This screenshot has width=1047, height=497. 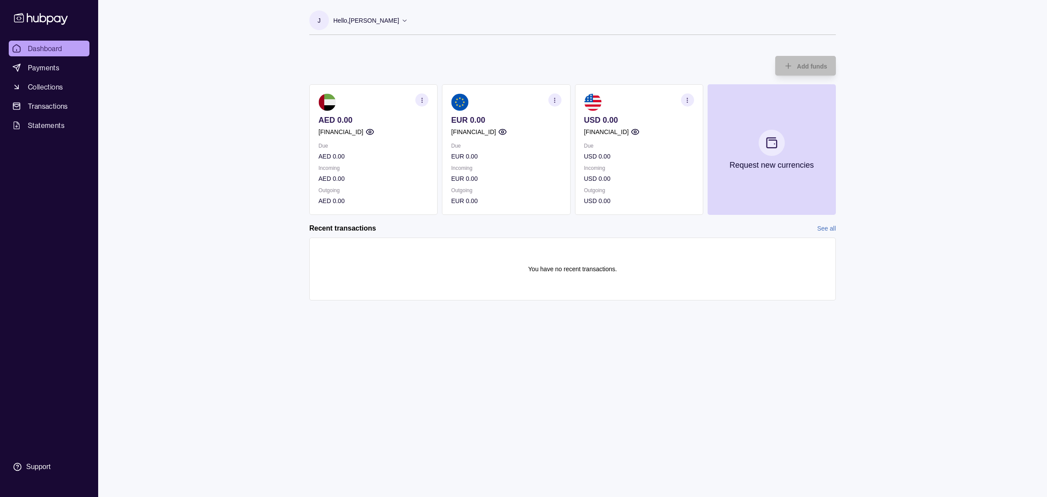 What do you see at coordinates (806, 65) in the screenshot?
I see `button: Add funds` at bounding box center [806, 65].